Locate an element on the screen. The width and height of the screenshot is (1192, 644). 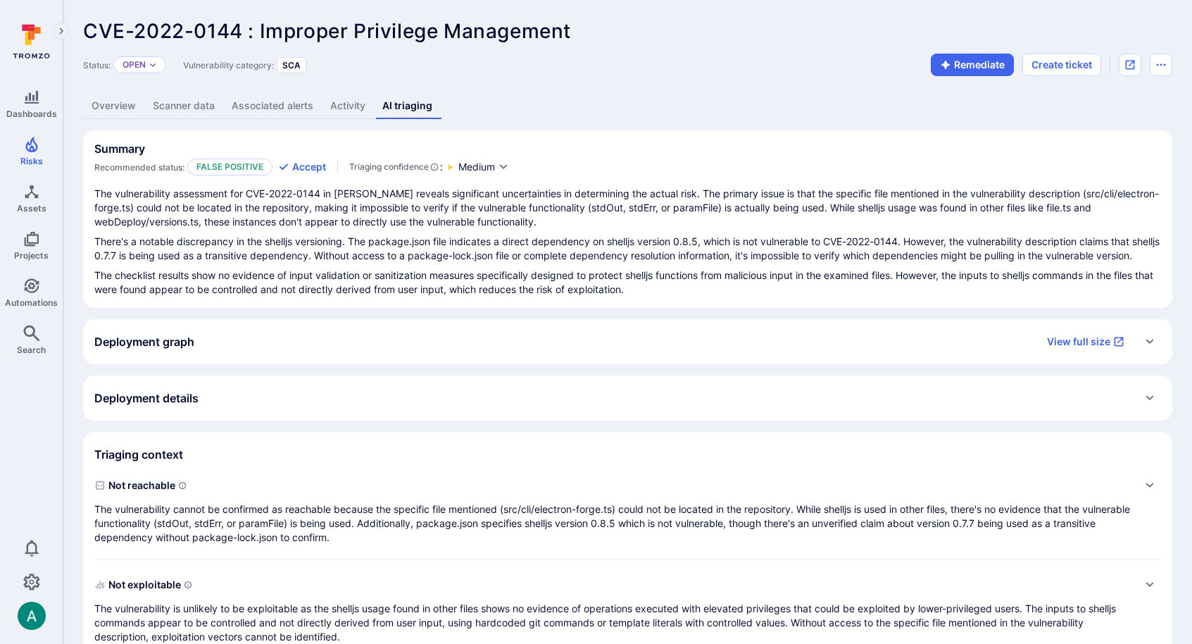
p: The vulnerability cannot be confirmed as reachable because the specific file mentioned (src/cli/e... is located at coordinates (613, 523).